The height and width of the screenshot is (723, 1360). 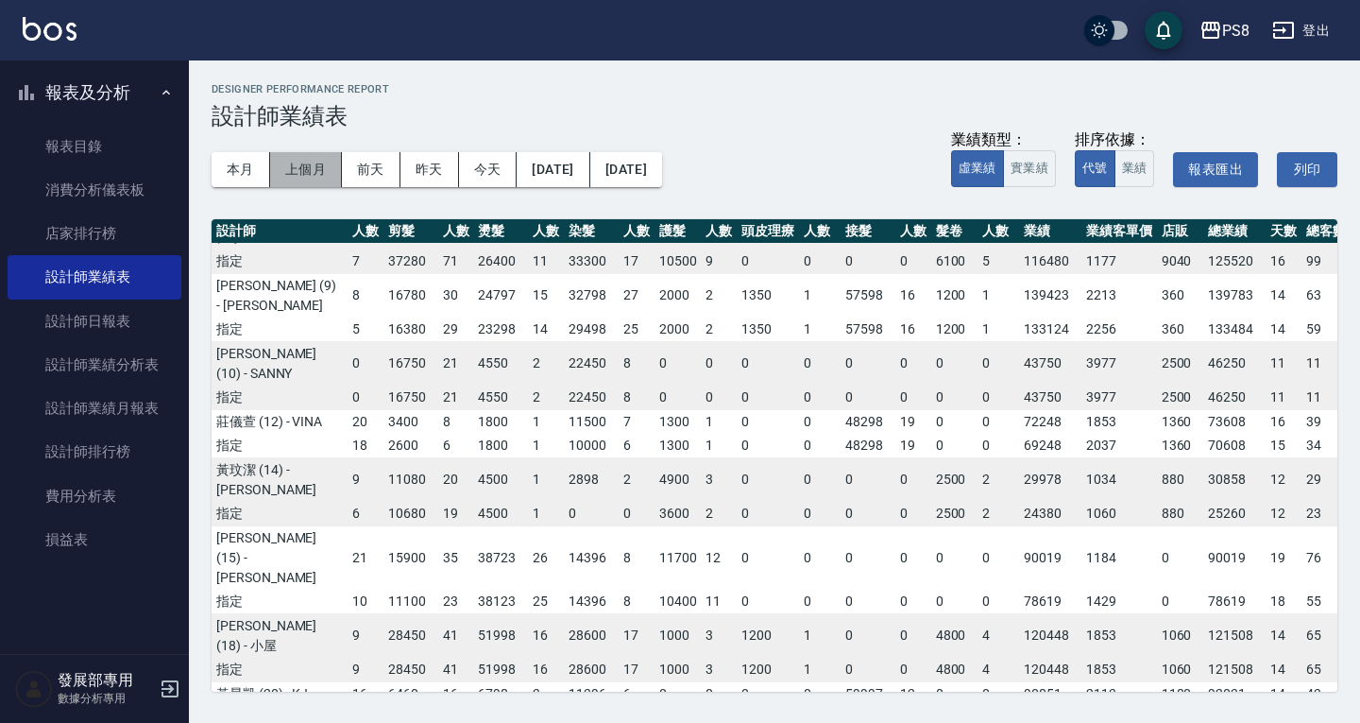 I want to click on td: 57598, so click(x=868, y=295).